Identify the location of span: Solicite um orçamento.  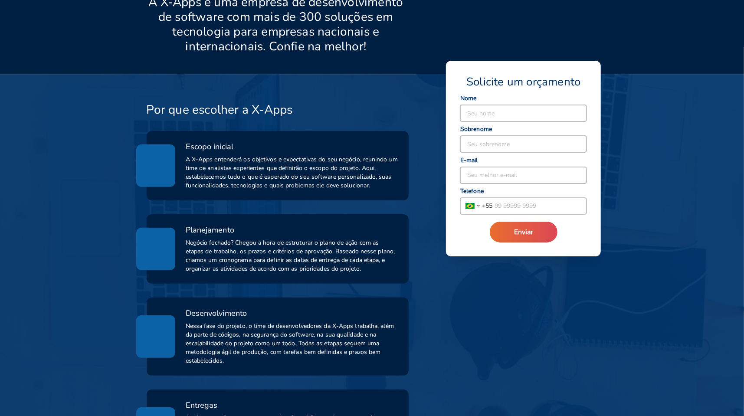
(523, 82).